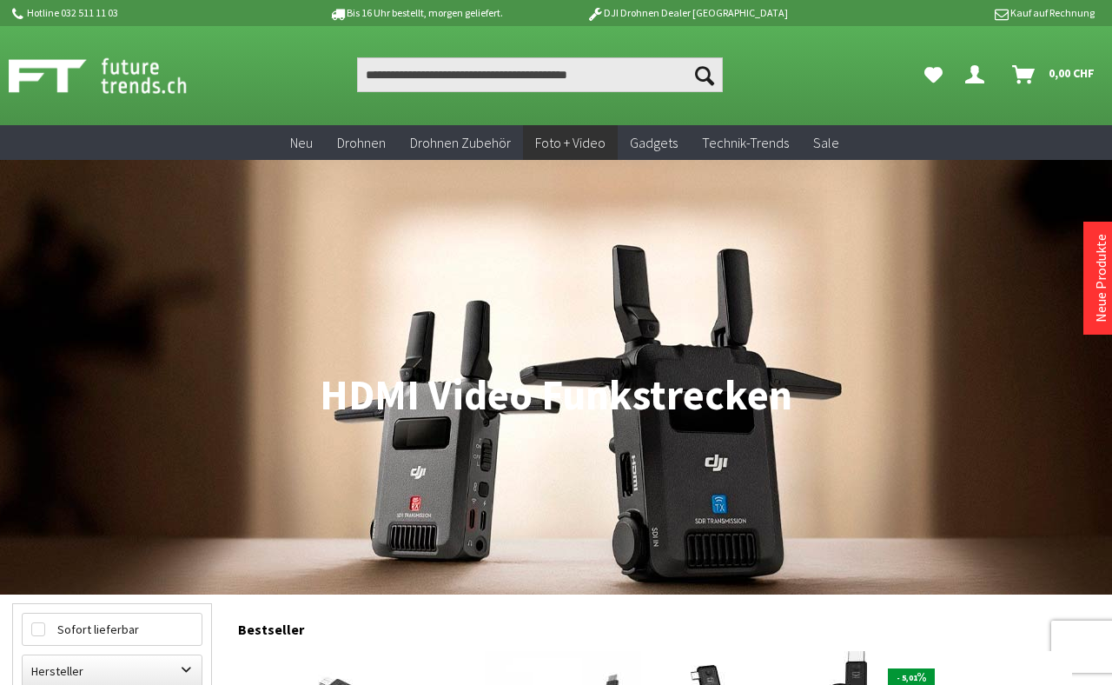 The image size is (1112, 685). I want to click on span: Technik-Trends, so click(746, 143).